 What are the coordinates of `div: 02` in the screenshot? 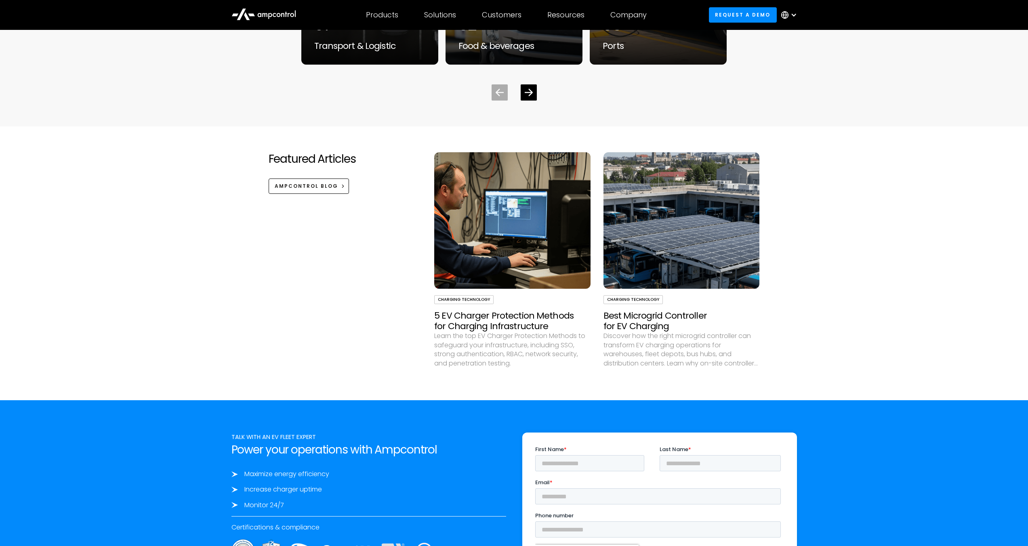 It's located at (514, 25).